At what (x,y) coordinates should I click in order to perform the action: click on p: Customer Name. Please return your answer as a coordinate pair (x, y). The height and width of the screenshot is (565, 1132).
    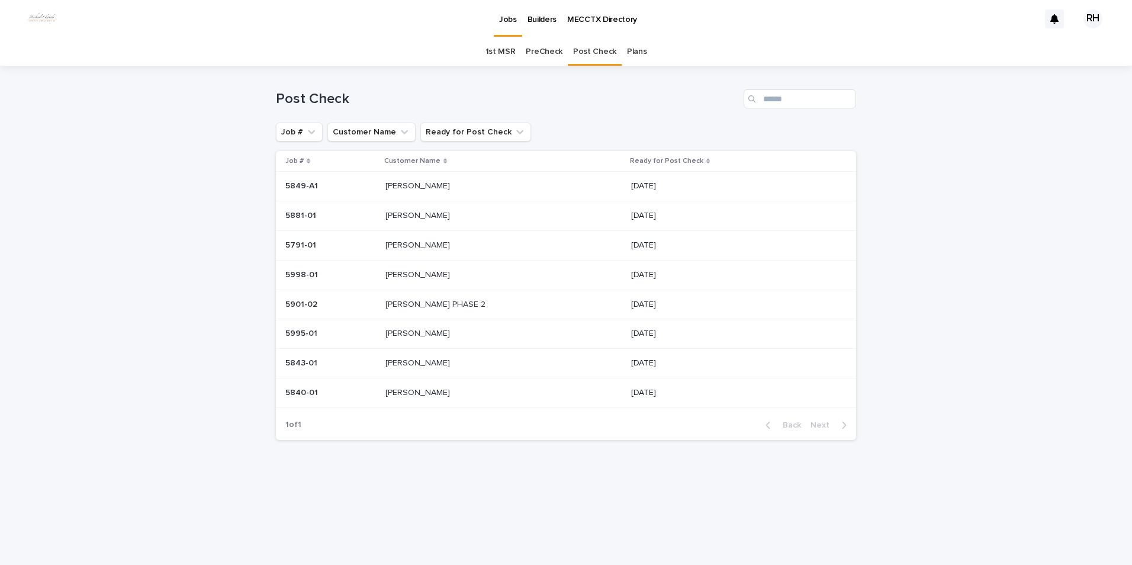
    Looking at the image, I should click on (412, 161).